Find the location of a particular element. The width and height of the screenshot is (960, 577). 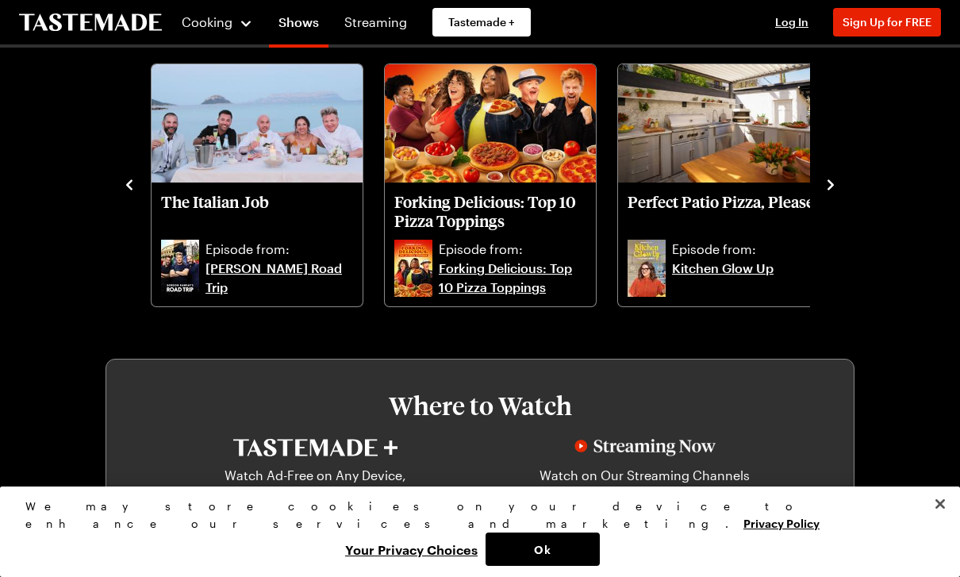

div: 6 / 10 is located at coordinates (733, 184).